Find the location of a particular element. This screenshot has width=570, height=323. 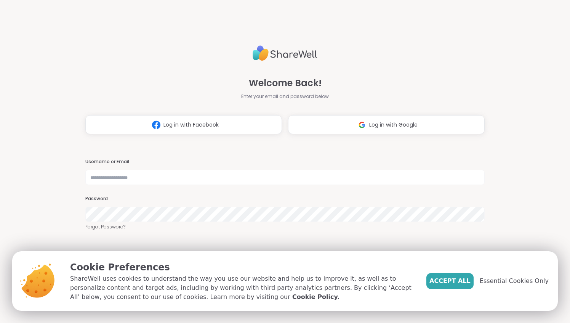

span: Essential Cookies Only is located at coordinates (514, 281).